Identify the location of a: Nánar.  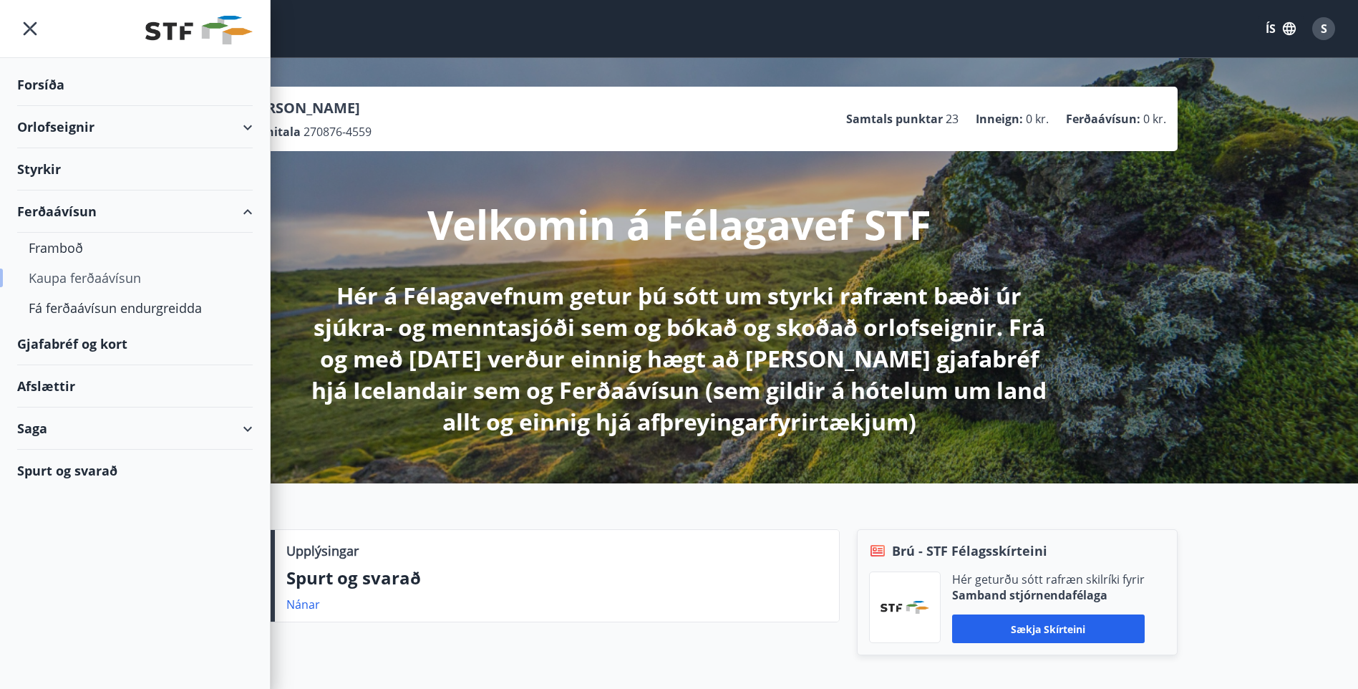
(303, 604).